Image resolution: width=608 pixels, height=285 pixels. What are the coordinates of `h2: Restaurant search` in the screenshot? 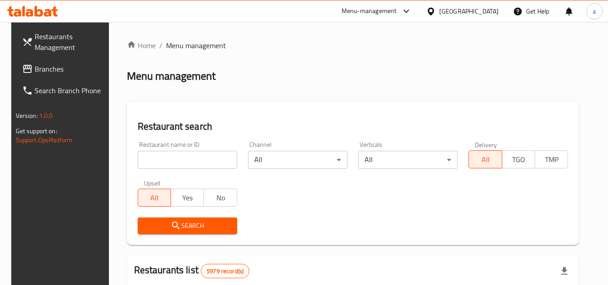 It's located at (353, 126).